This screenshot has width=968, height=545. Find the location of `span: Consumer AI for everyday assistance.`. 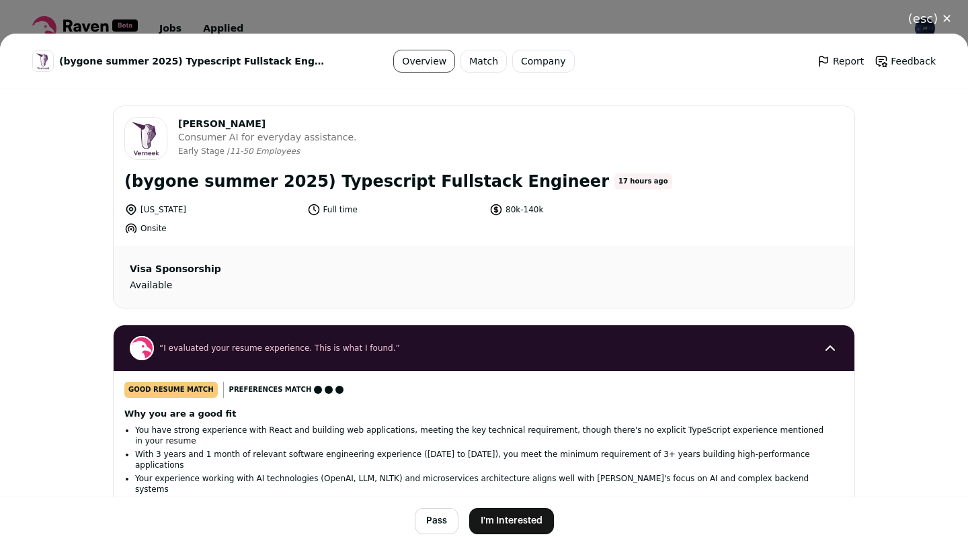

span: Consumer AI for everyday assistance. is located at coordinates (268, 137).